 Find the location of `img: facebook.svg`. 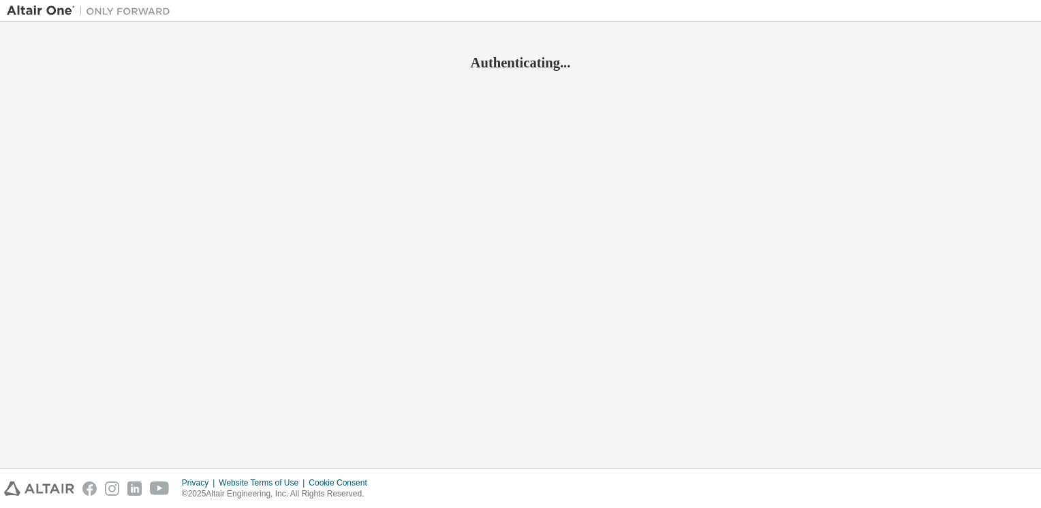

img: facebook.svg is located at coordinates (89, 489).